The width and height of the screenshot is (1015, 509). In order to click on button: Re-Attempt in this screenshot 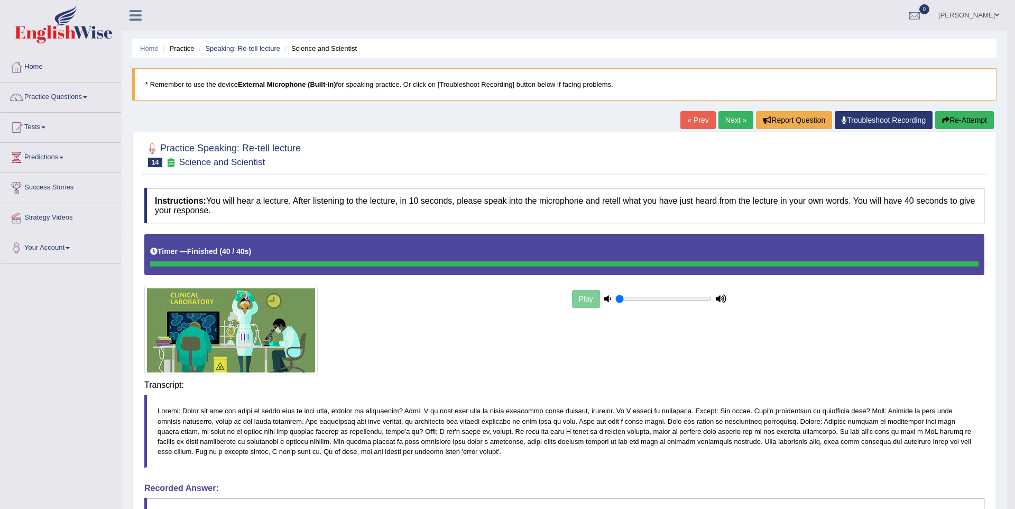, I will do `click(964, 120)`.